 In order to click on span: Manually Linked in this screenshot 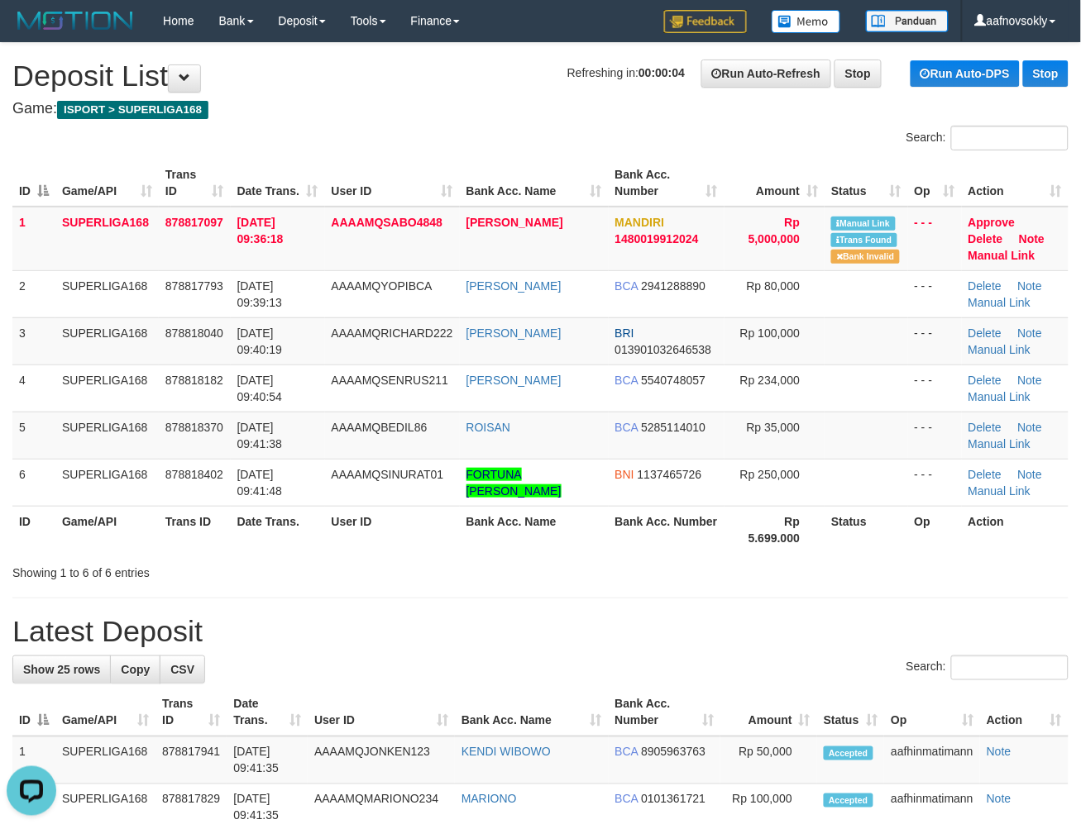, I will do `click(862, 223)`.